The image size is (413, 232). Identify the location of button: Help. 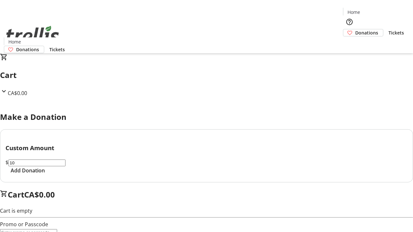
(349, 22).